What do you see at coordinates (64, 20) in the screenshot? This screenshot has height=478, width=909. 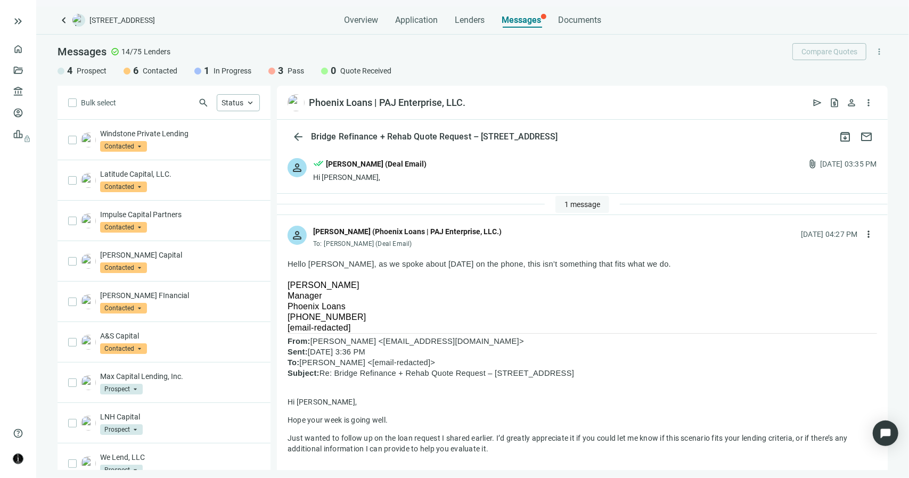 I see `span: keyboard_arrow_left` at bounding box center [64, 20].